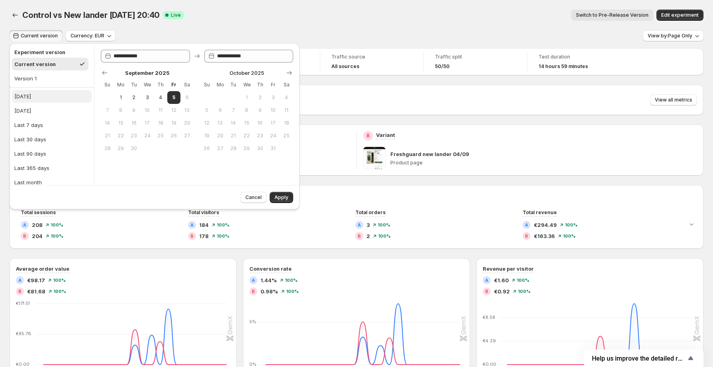  Describe the element at coordinates (247, 149) in the screenshot. I see `button: Wednesday October 29 2025` at that location.